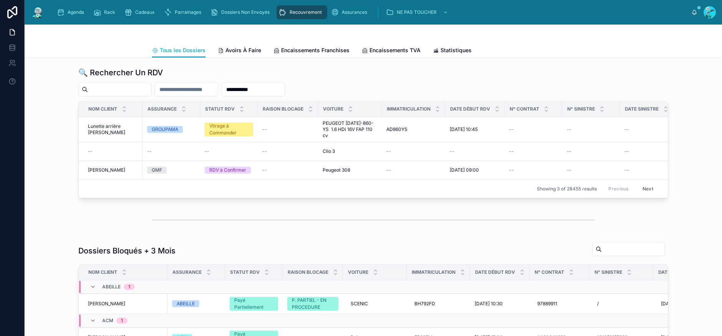 This screenshot has height=336, width=722. What do you see at coordinates (329, 151) in the screenshot?
I see `span: Clio 3` at bounding box center [329, 151].